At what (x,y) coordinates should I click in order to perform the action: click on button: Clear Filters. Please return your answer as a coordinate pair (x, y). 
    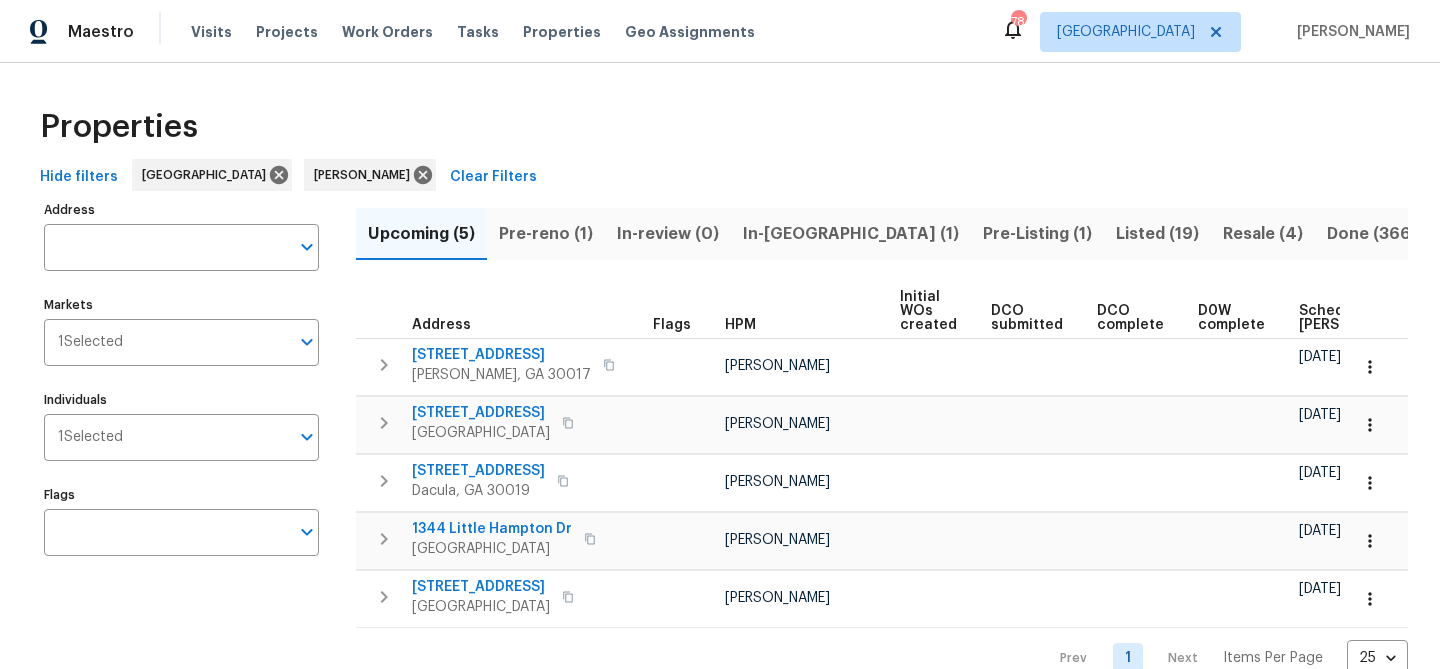
    Looking at the image, I should click on (493, 177).